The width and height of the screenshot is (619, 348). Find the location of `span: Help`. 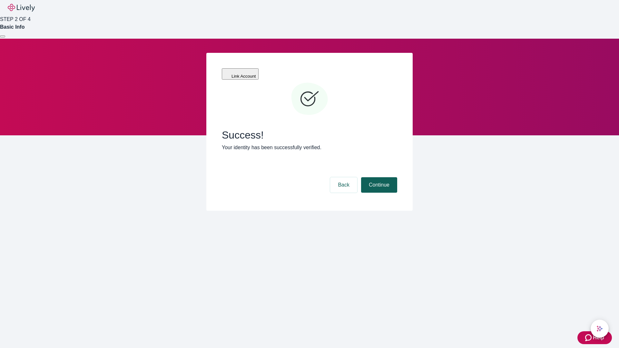

span: Help is located at coordinates (598, 338).